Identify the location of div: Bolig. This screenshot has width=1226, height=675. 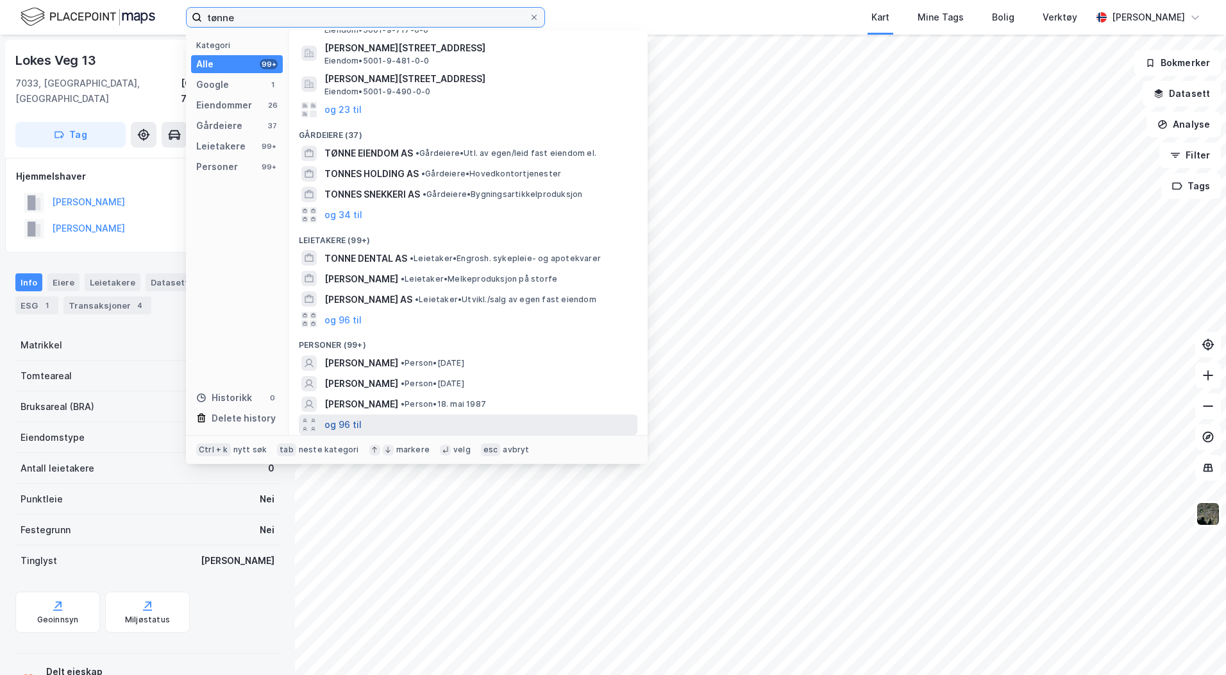
(1003, 17).